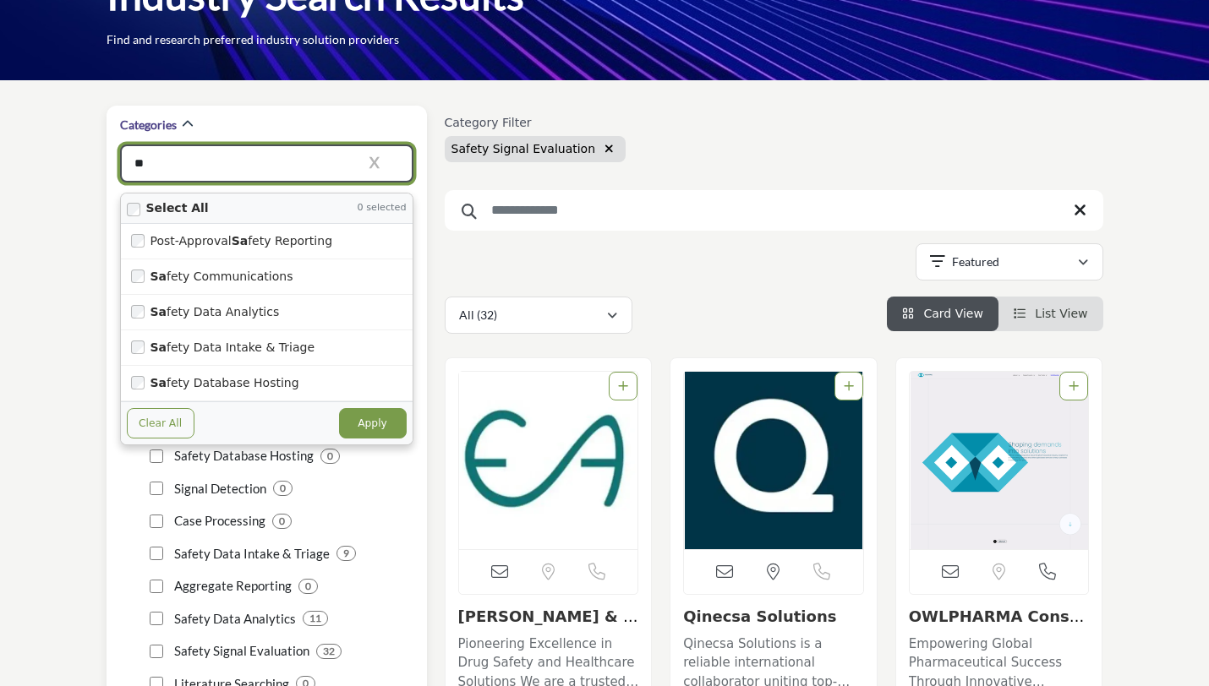 This screenshot has width=1209, height=686. What do you see at coordinates (177, 208) in the screenshot?
I see `label: Select All` at bounding box center [177, 208].